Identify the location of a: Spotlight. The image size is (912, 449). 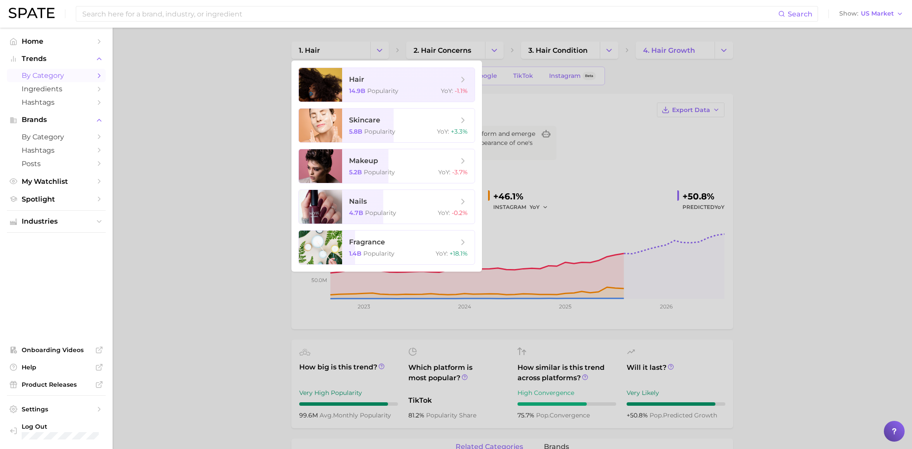
(56, 199).